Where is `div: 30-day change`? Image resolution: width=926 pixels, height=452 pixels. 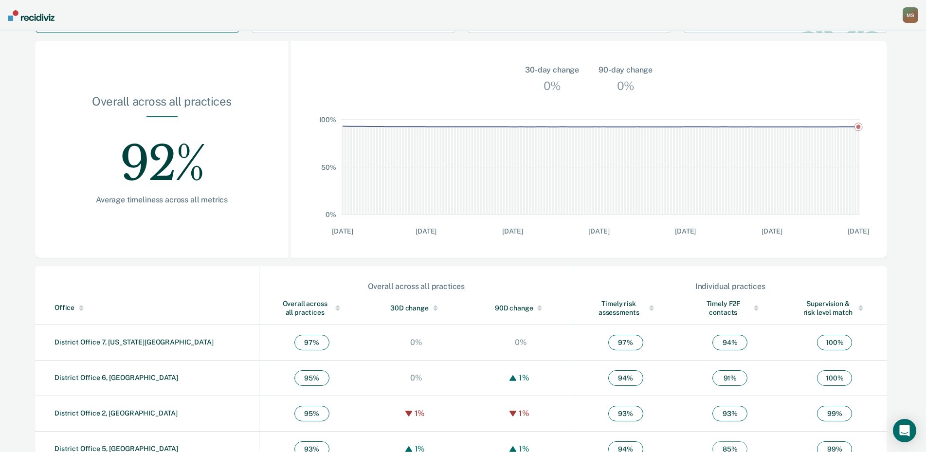 div: 30-day change is located at coordinates (552, 70).